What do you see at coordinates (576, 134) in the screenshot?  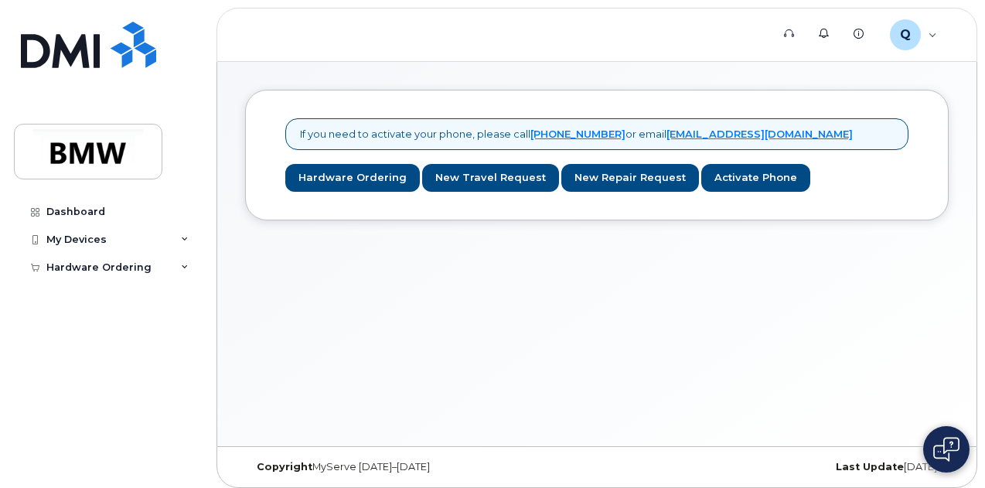 I see `p: If you need to activate your phone, please call or email` at bounding box center [576, 134].